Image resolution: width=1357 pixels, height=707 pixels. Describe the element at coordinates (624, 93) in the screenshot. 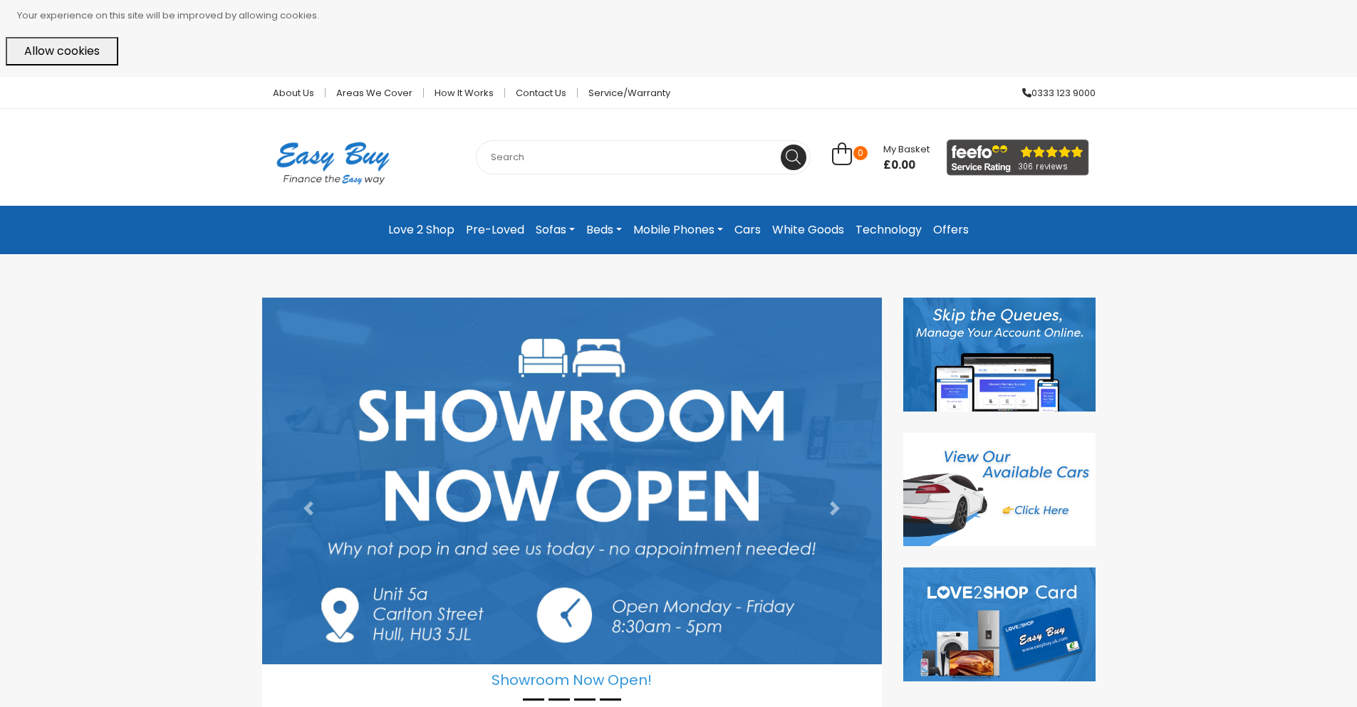

I see `a: Service/Warranty` at that location.